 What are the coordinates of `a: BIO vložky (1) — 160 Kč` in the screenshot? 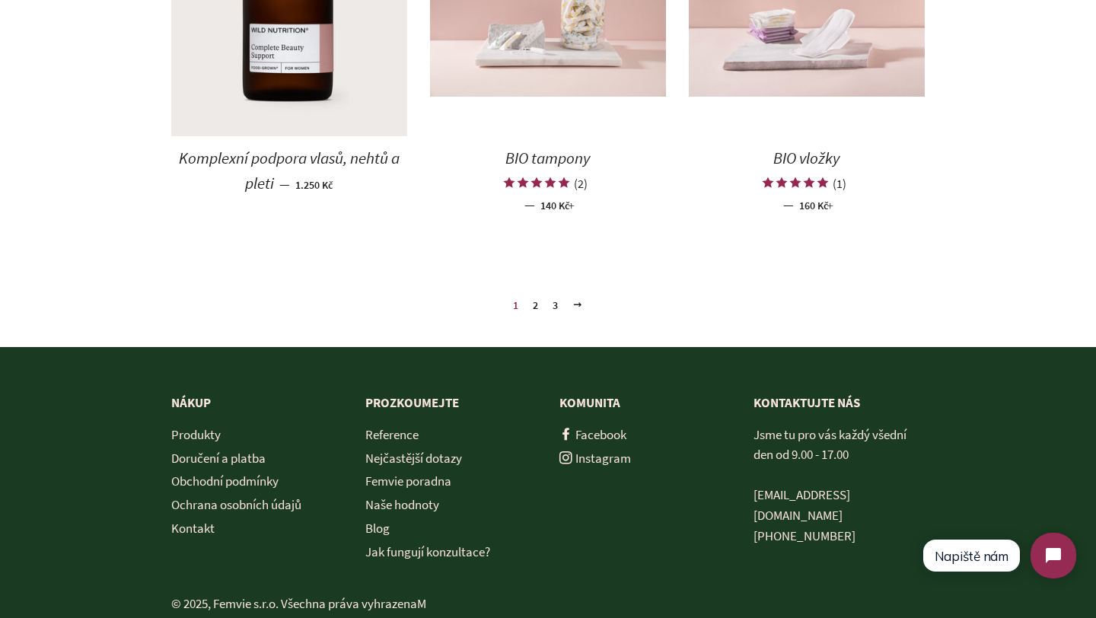 It's located at (806, 180).